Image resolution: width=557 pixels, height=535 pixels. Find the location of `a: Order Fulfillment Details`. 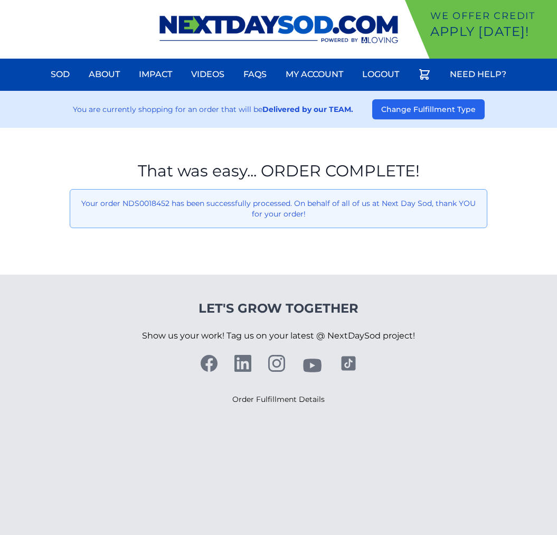

a: Order Fulfillment Details is located at coordinates (278, 399).